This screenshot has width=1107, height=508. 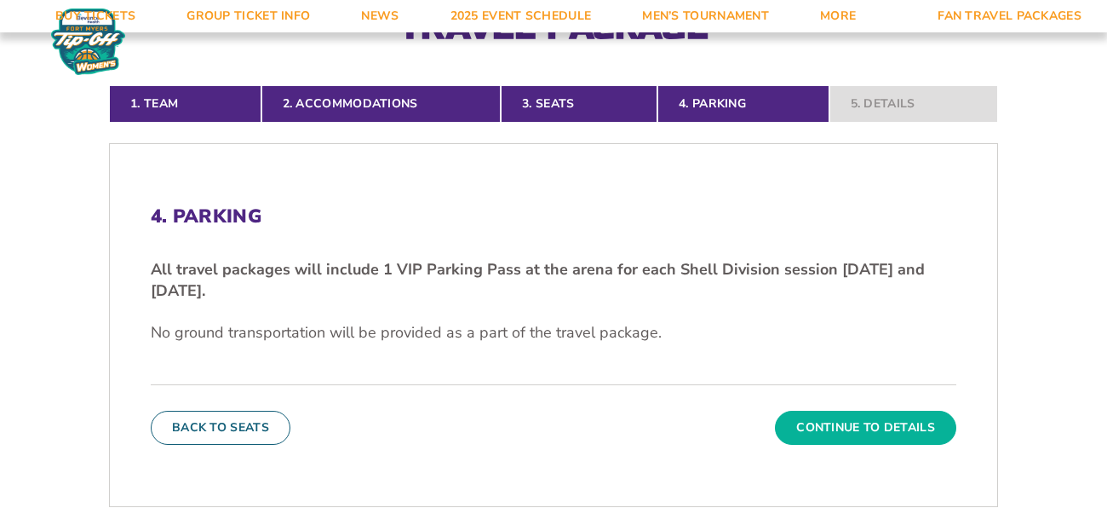 I want to click on img: Women's Fort Myers Tip-Off, so click(x=88, y=42).